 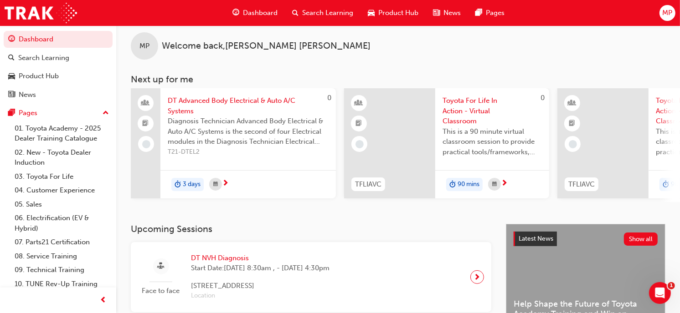 I want to click on a: Trak, so click(x=41, y=13).